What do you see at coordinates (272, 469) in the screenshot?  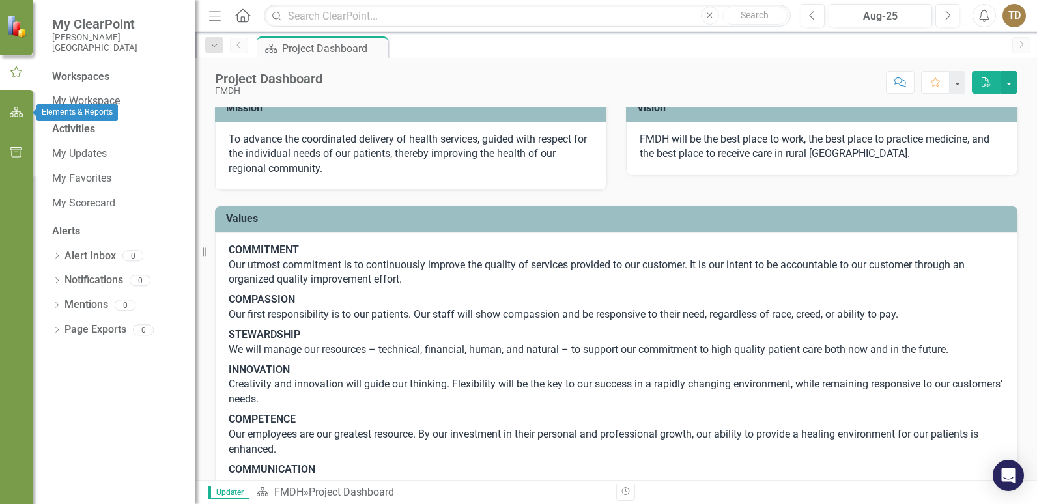 I see `strong: COMMUNICATION` at bounding box center [272, 469].